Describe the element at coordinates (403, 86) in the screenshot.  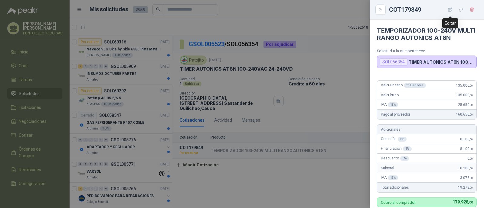
I see `span: Valor unitario` at that location.